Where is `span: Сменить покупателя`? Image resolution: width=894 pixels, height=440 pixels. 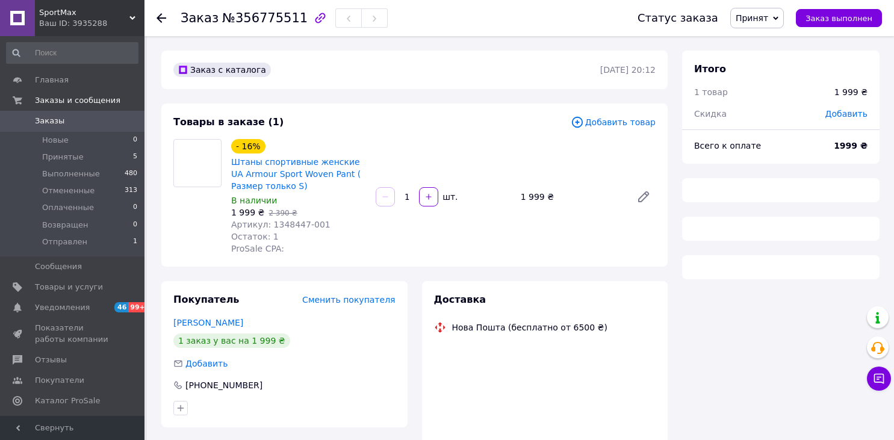 span: Сменить покупателя is located at coordinates (348, 300).